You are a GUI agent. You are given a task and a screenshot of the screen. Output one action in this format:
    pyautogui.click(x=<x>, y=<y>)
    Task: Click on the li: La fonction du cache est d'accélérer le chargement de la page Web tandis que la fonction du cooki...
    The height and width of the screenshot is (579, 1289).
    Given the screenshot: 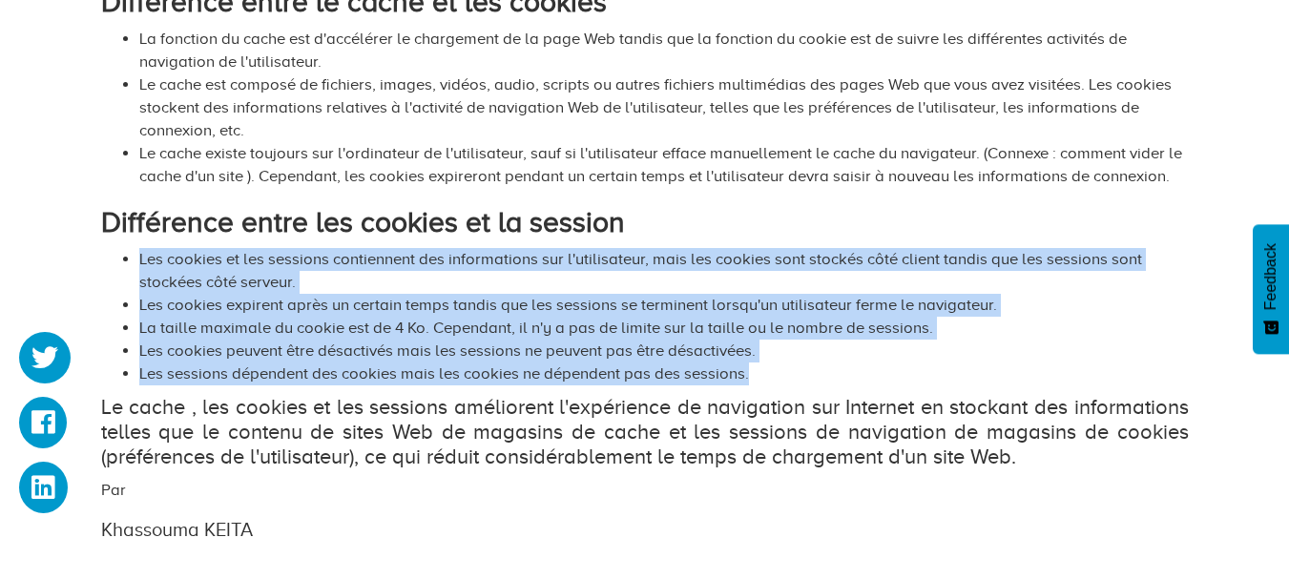 What is the action you would take?
    pyautogui.click(x=664, y=51)
    